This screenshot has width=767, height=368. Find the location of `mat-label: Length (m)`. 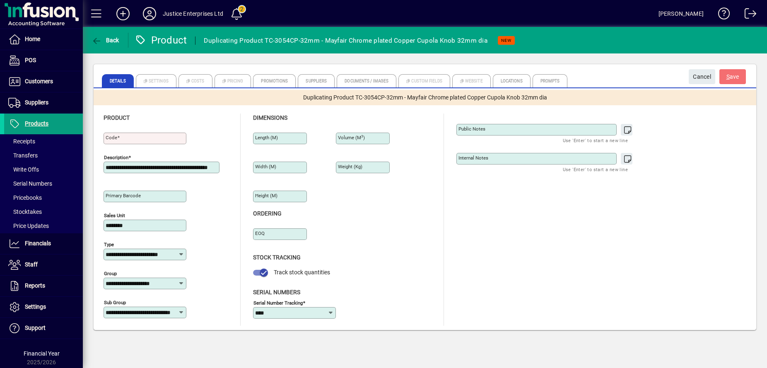

mat-label: Length (m) is located at coordinates (266, 138).